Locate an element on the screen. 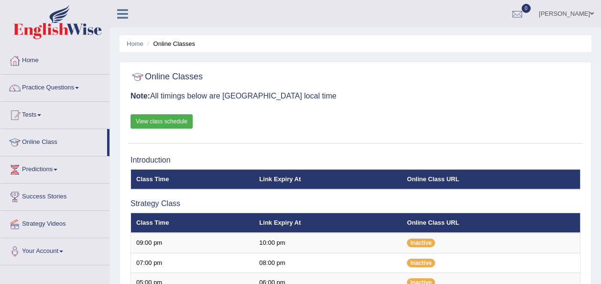  h3: Strategy Class is located at coordinates (355, 204).